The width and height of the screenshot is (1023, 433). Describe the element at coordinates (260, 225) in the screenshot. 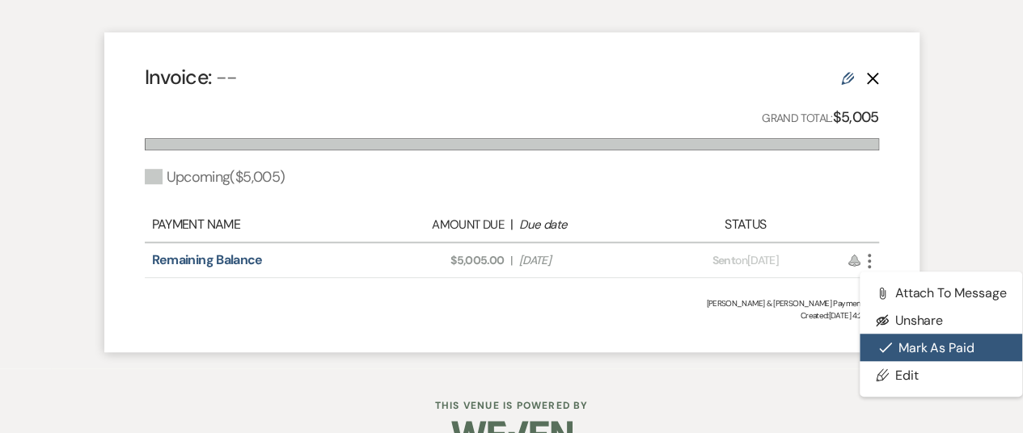

I see `div: Payment Name` at that location.